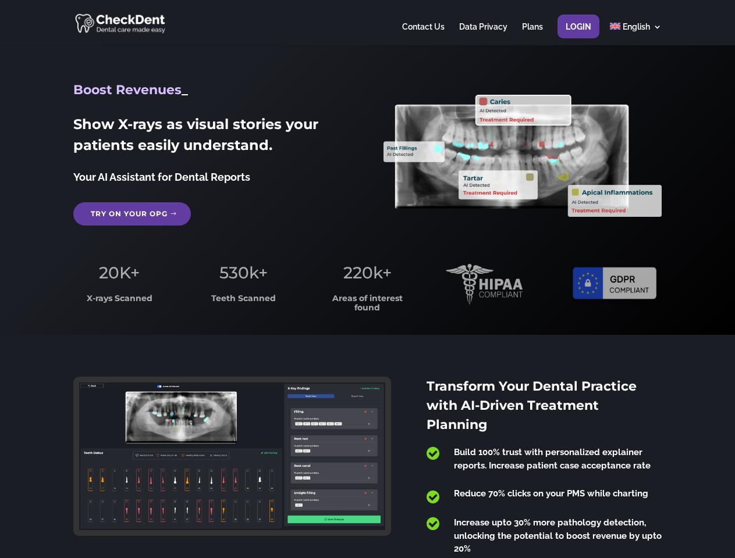  I want to click on h2: Show X-rays as visual stories your patients easily understand., so click(212, 138).